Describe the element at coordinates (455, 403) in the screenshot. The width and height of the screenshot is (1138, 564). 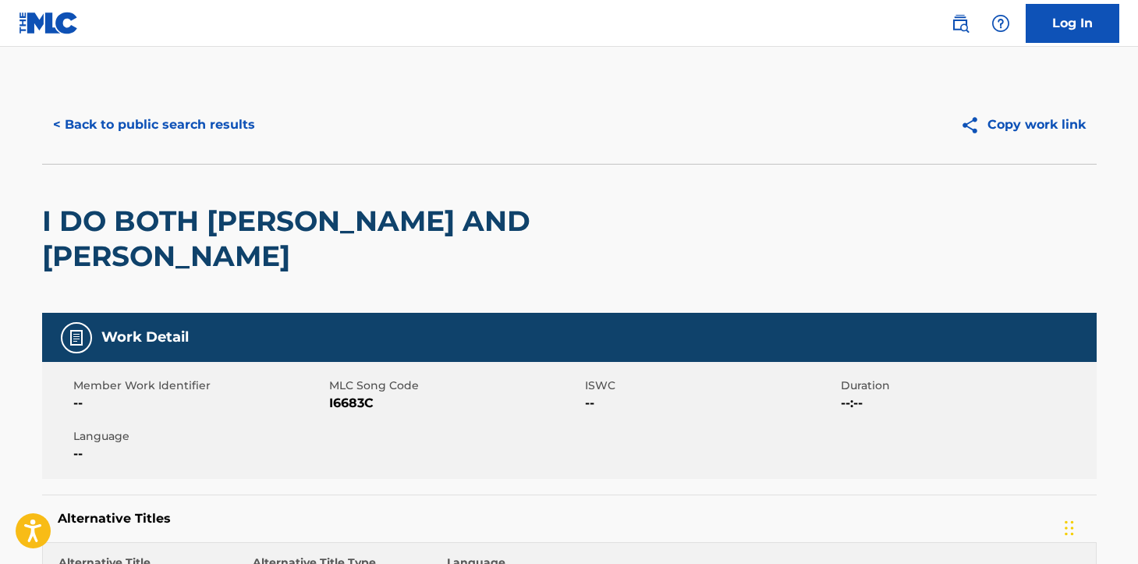
I see `span: I6683C` at that location.